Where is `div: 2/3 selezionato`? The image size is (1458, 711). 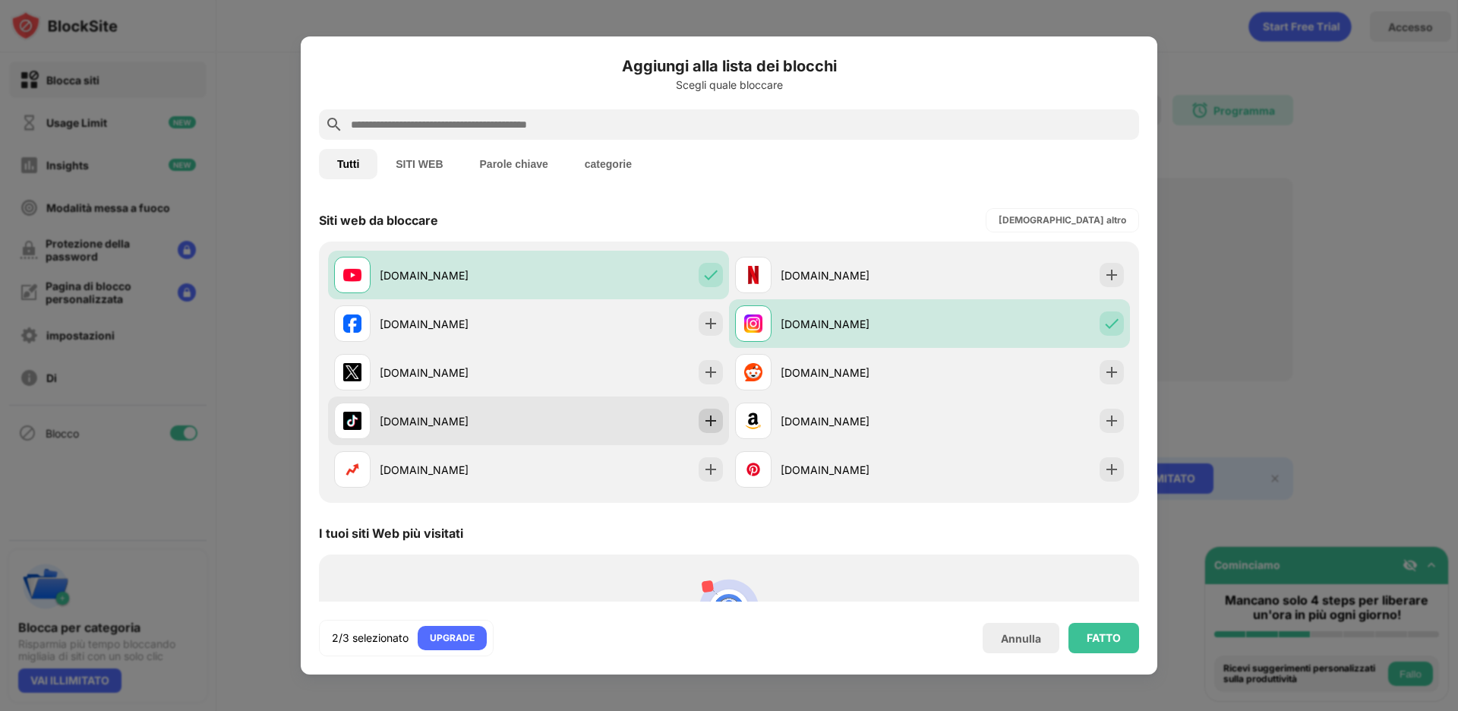
div: 2/3 selezionato is located at coordinates (370, 638).